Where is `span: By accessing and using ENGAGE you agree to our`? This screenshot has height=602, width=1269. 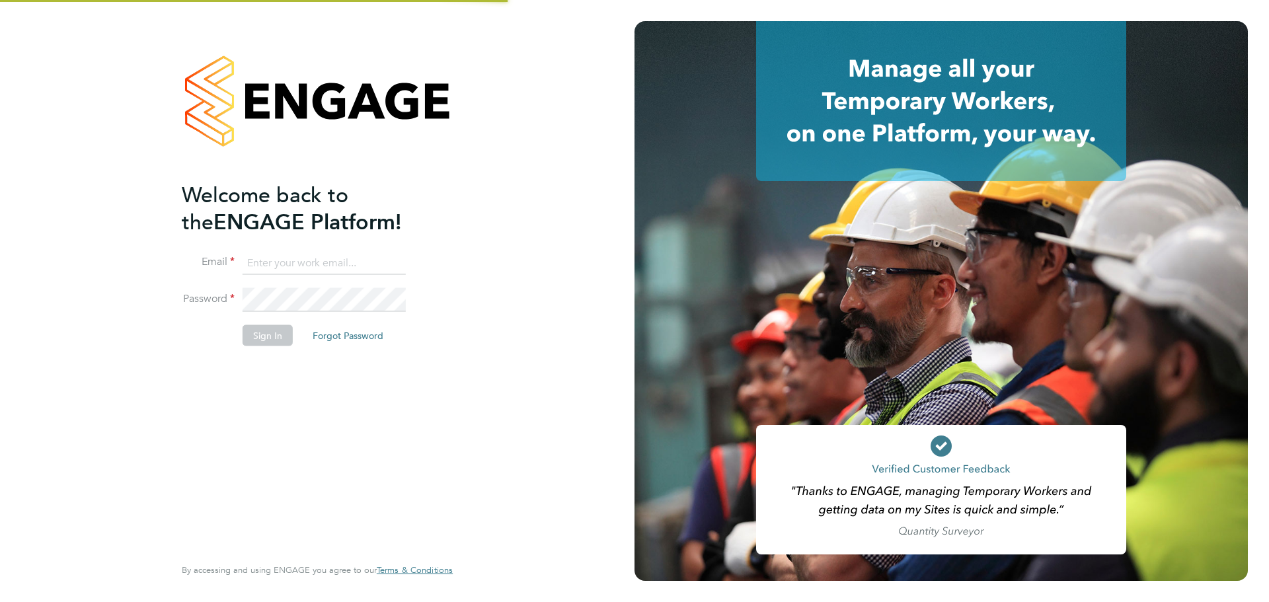
span: By accessing and using ENGAGE you agree to our is located at coordinates (317, 570).